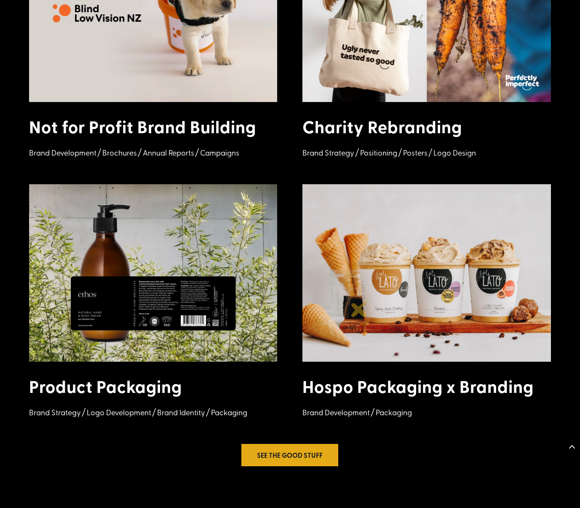 This screenshot has width=580, height=508. Describe the element at coordinates (153, 359) in the screenshot. I see `a: Ethos and co` at that location.